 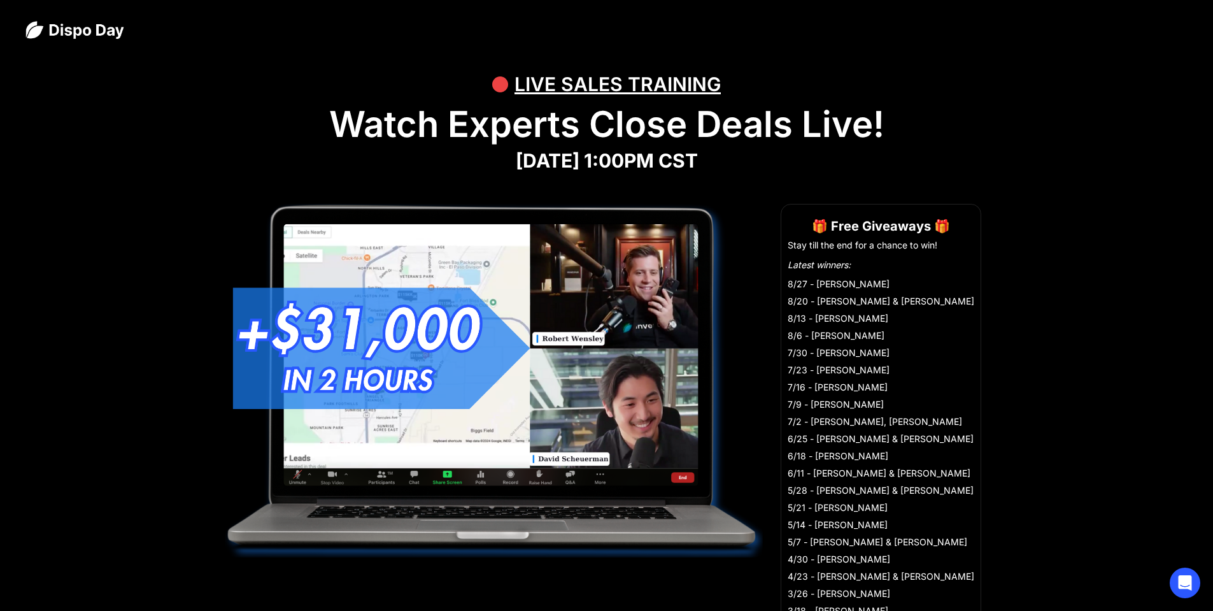 I want to click on strong: 🎁 Free Giveaways 🎁, so click(x=880, y=226).